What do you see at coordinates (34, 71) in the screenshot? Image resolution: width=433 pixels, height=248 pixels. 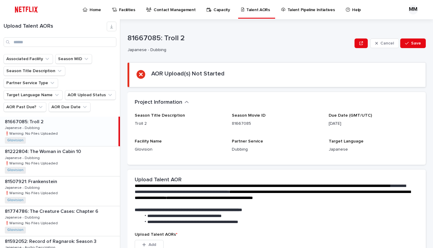 I see `button: Season Title Description` at bounding box center [34, 71].